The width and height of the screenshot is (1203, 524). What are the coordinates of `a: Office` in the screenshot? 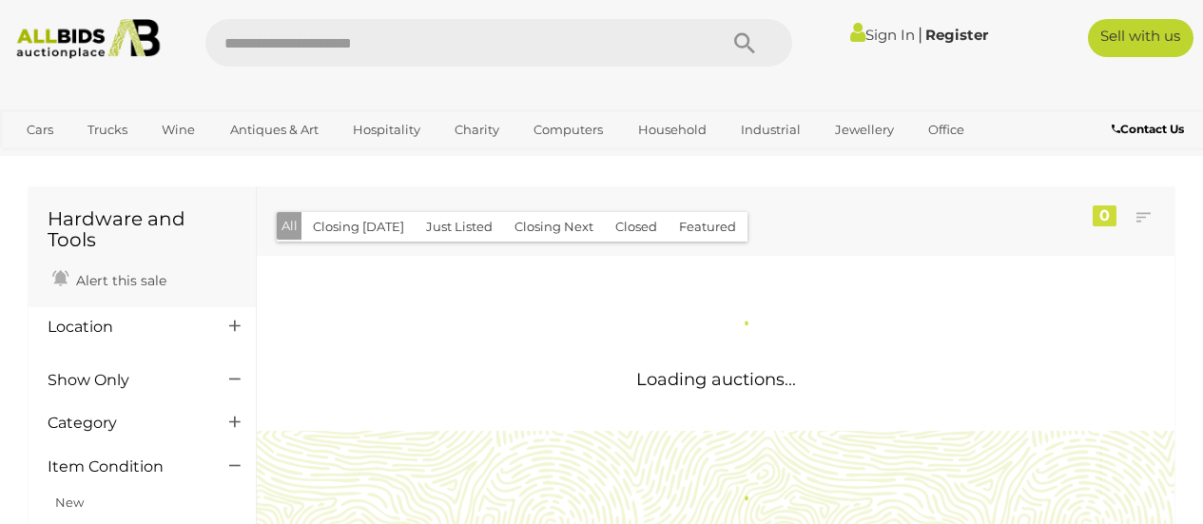 It's located at (946, 129).